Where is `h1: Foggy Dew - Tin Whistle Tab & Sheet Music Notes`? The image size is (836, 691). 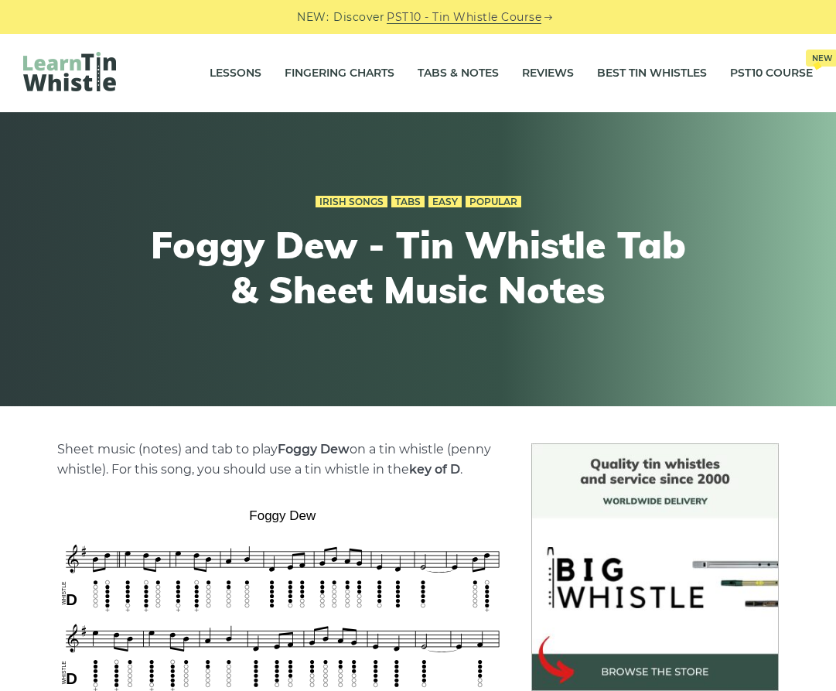 h1: Foggy Dew - Tin Whistle Tab & Sheet Music Notes is located at coordinates (419, 267).